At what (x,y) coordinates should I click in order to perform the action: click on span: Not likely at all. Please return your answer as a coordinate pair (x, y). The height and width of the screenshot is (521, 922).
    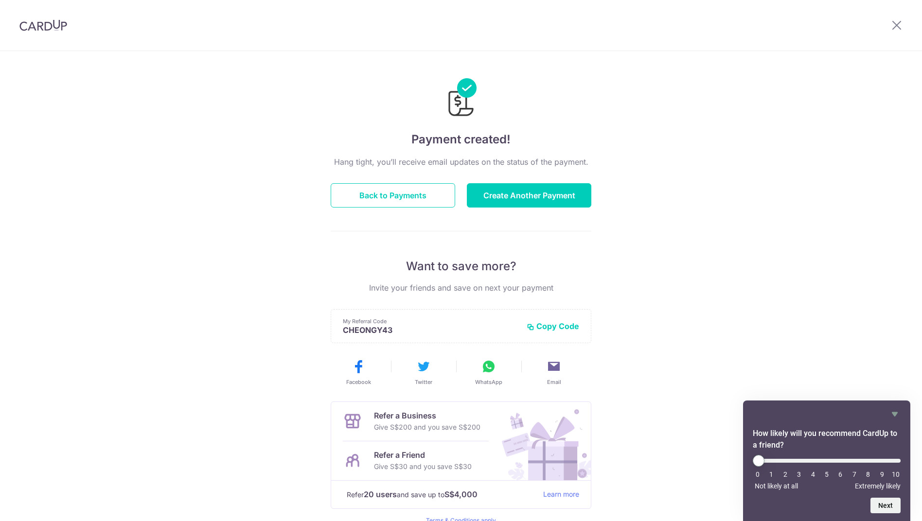
    Looking at the image, I should click on (776, 486).